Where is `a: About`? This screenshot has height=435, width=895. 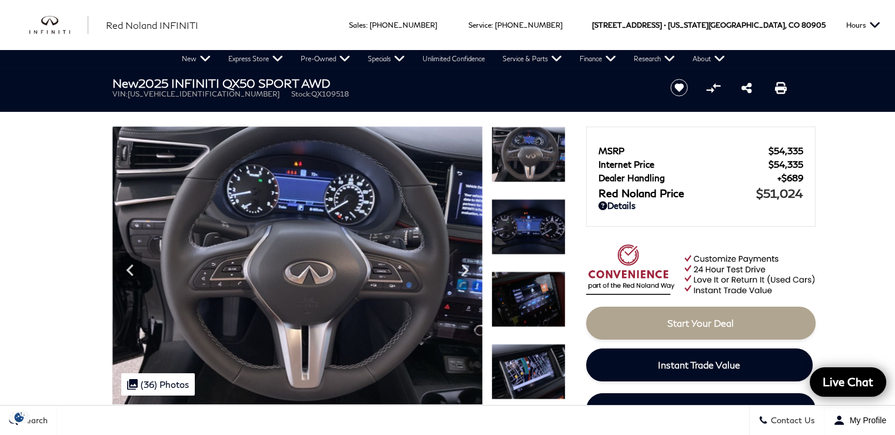
a: About is located at coordinates (709, 59).